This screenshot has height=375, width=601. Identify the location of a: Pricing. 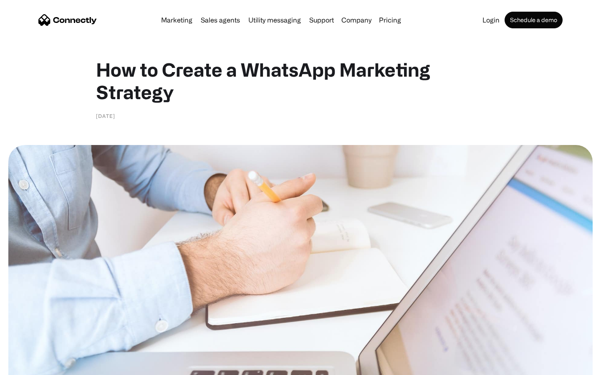
(390, 20).